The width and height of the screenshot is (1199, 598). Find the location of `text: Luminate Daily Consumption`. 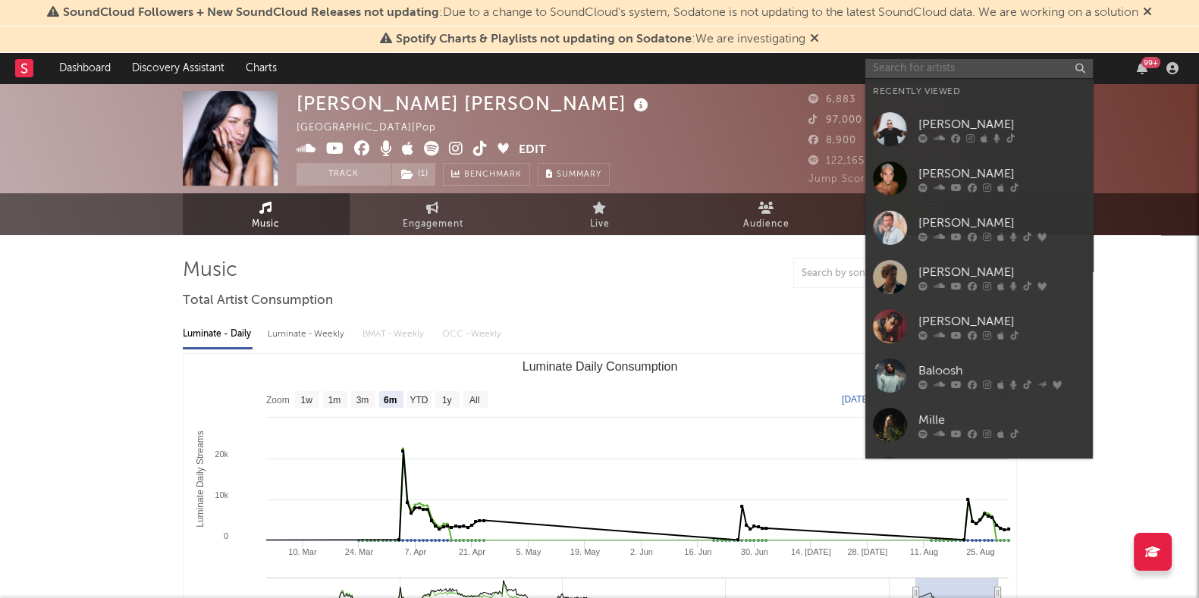

text: Luminate Daily Consumption is located at coordinates (599, 366).